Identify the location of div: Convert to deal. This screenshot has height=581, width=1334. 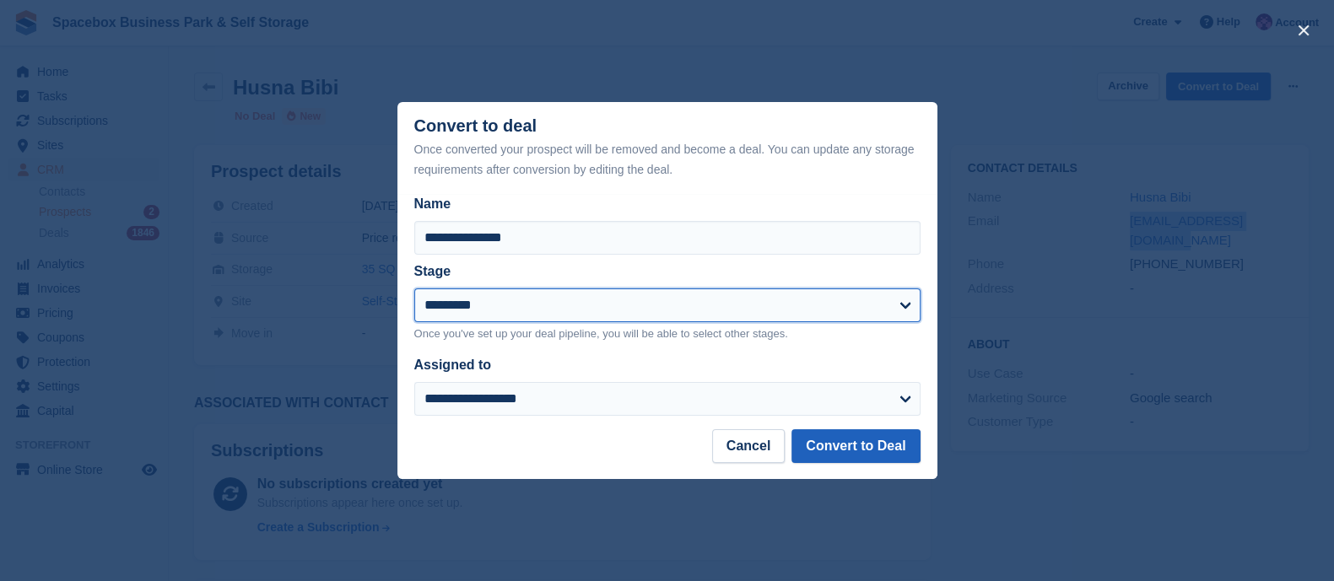
(668, 148).